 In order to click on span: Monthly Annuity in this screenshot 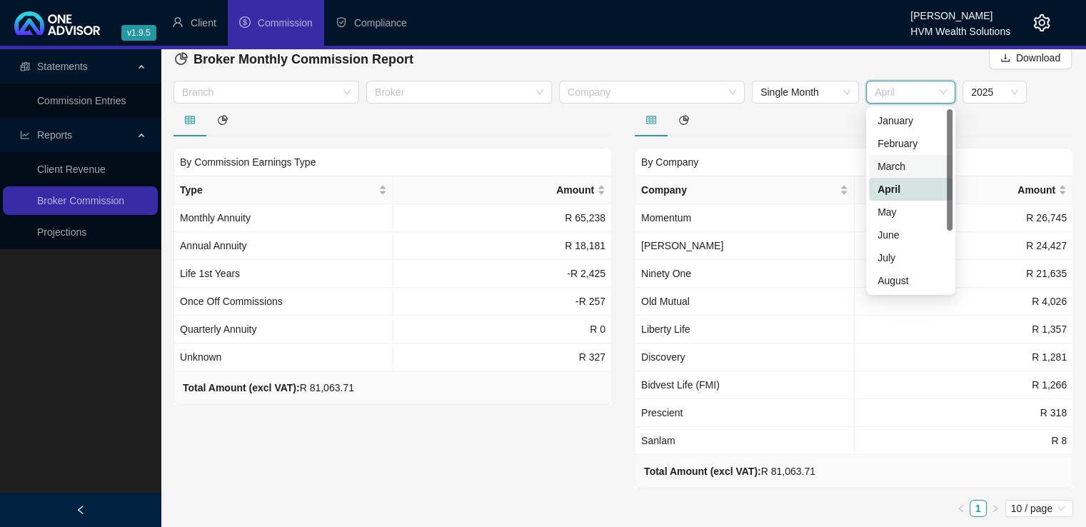, I will do `click(215, 218)`.